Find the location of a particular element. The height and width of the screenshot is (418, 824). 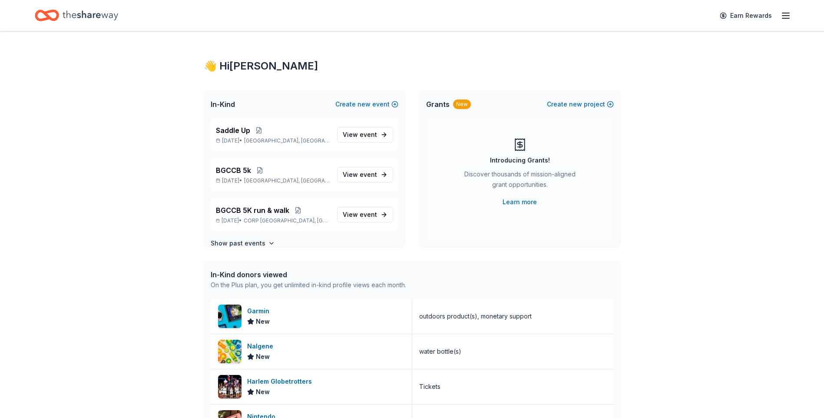

div: In-Kind donors viewed is located at coordinates (308, 274).